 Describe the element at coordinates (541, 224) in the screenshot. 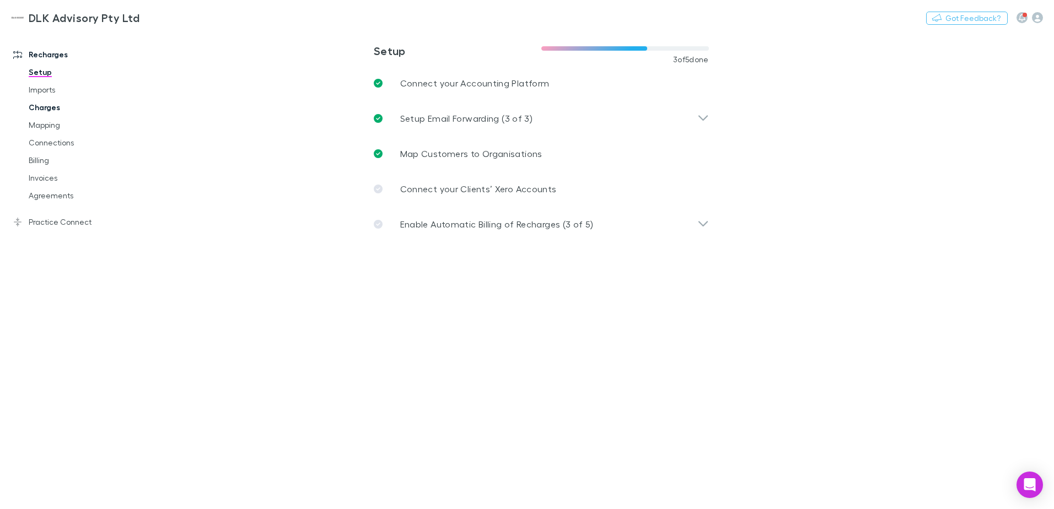

I see `div: Enable Automatic Billing of Recharges (3 of 5)` at that location.